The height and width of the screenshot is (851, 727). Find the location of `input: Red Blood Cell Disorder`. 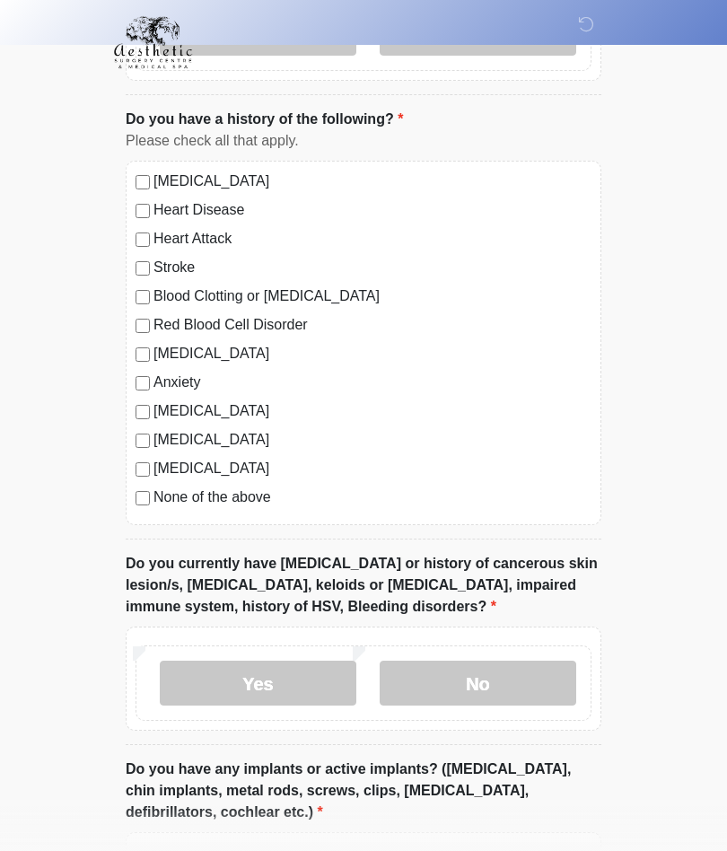

input: Red Blood Cell Disorder is located at coordinates (143, 326).